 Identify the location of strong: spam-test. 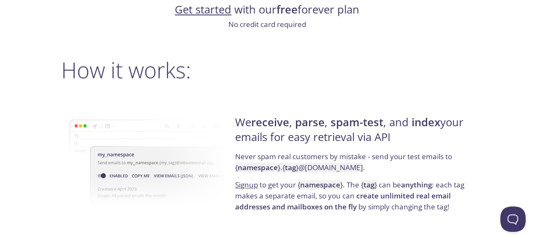
(356, 122).